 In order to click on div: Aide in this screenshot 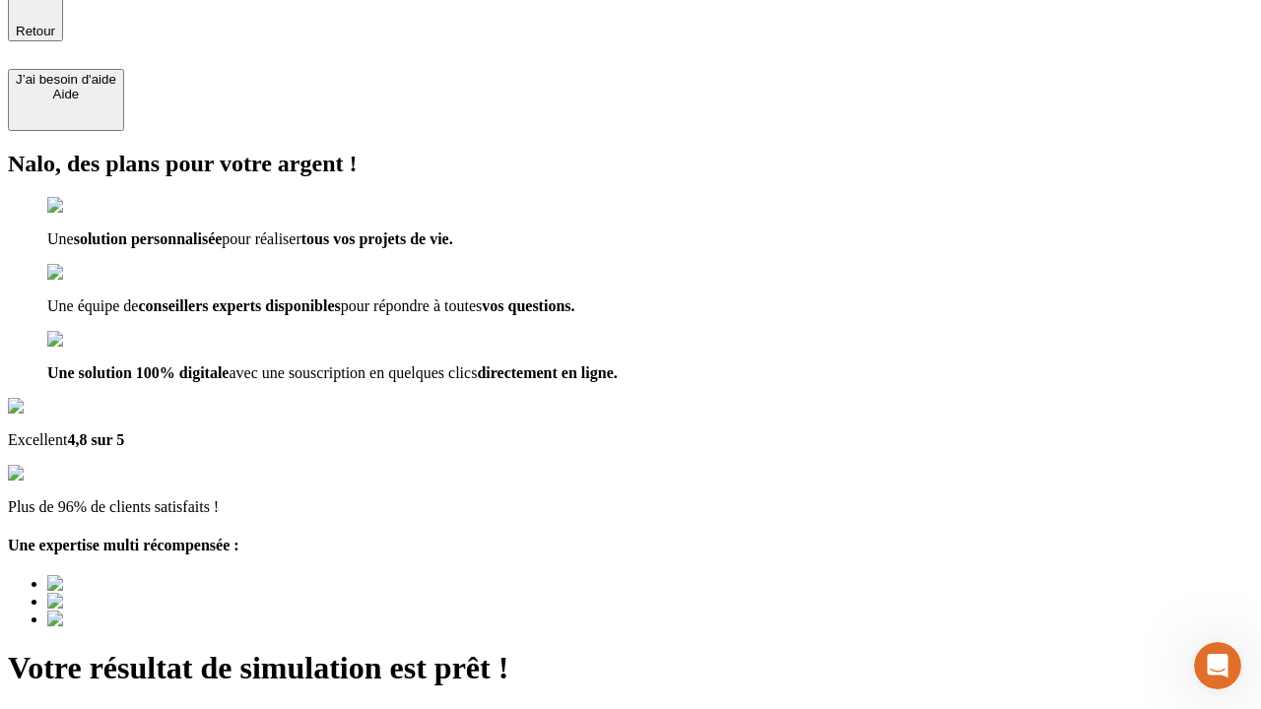, I will do `click(66, 94)`.